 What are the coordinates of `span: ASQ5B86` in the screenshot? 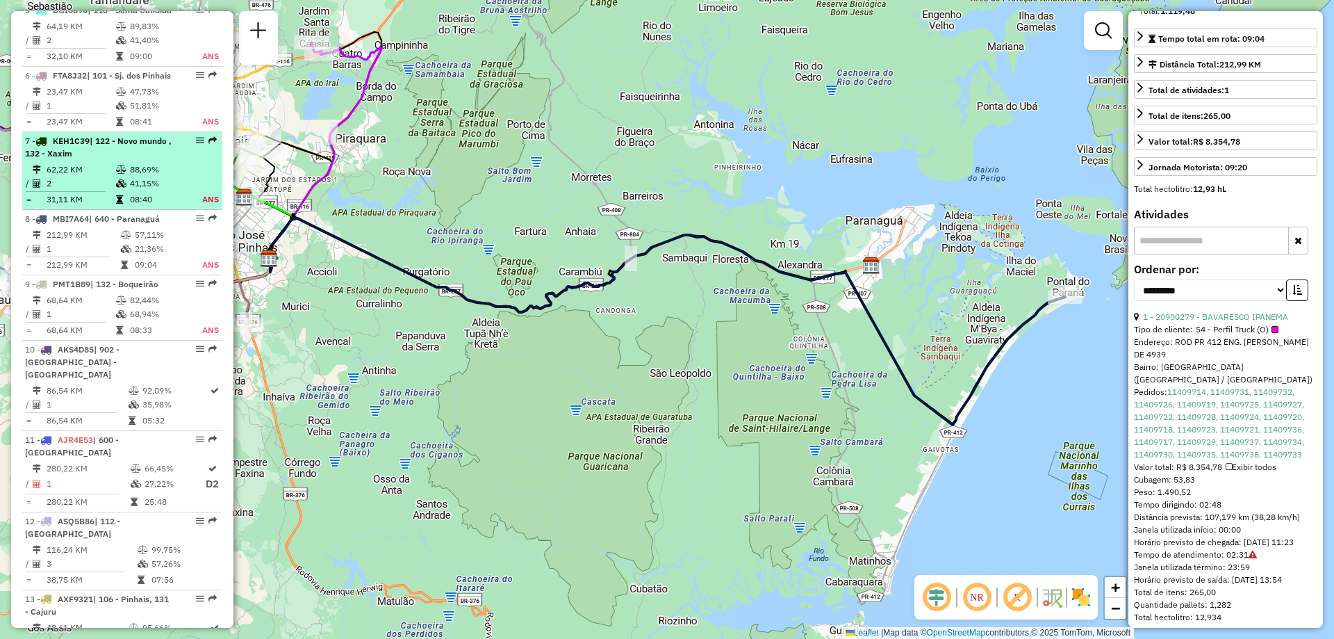 It's located at (76, 520).